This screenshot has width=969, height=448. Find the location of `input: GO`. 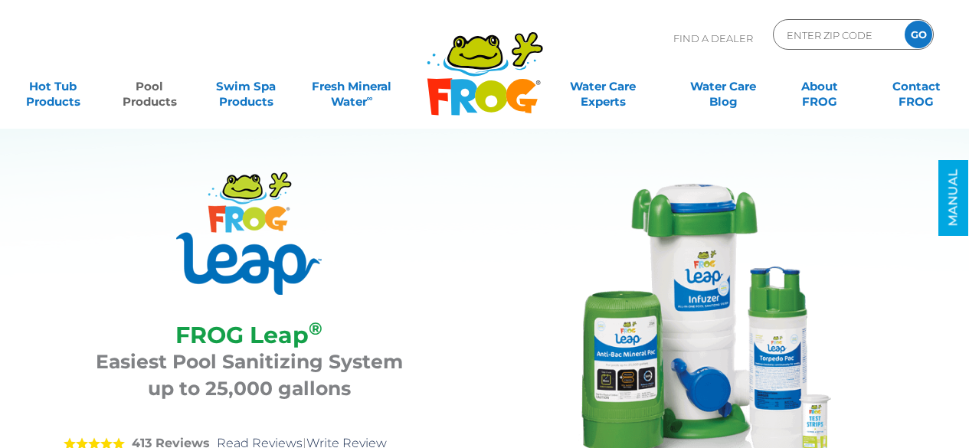

input: GO is located at coordinates (919, 34).